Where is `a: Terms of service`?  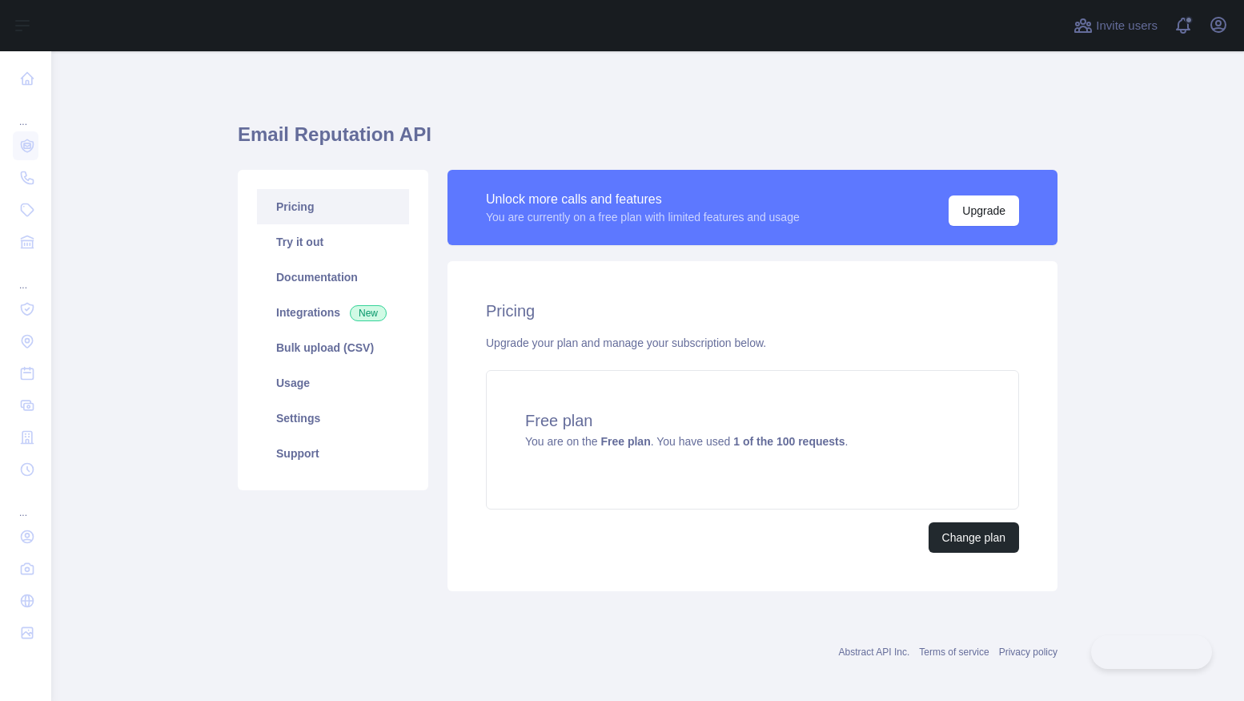 a: Terms of service is located at coordinates (954, 652).